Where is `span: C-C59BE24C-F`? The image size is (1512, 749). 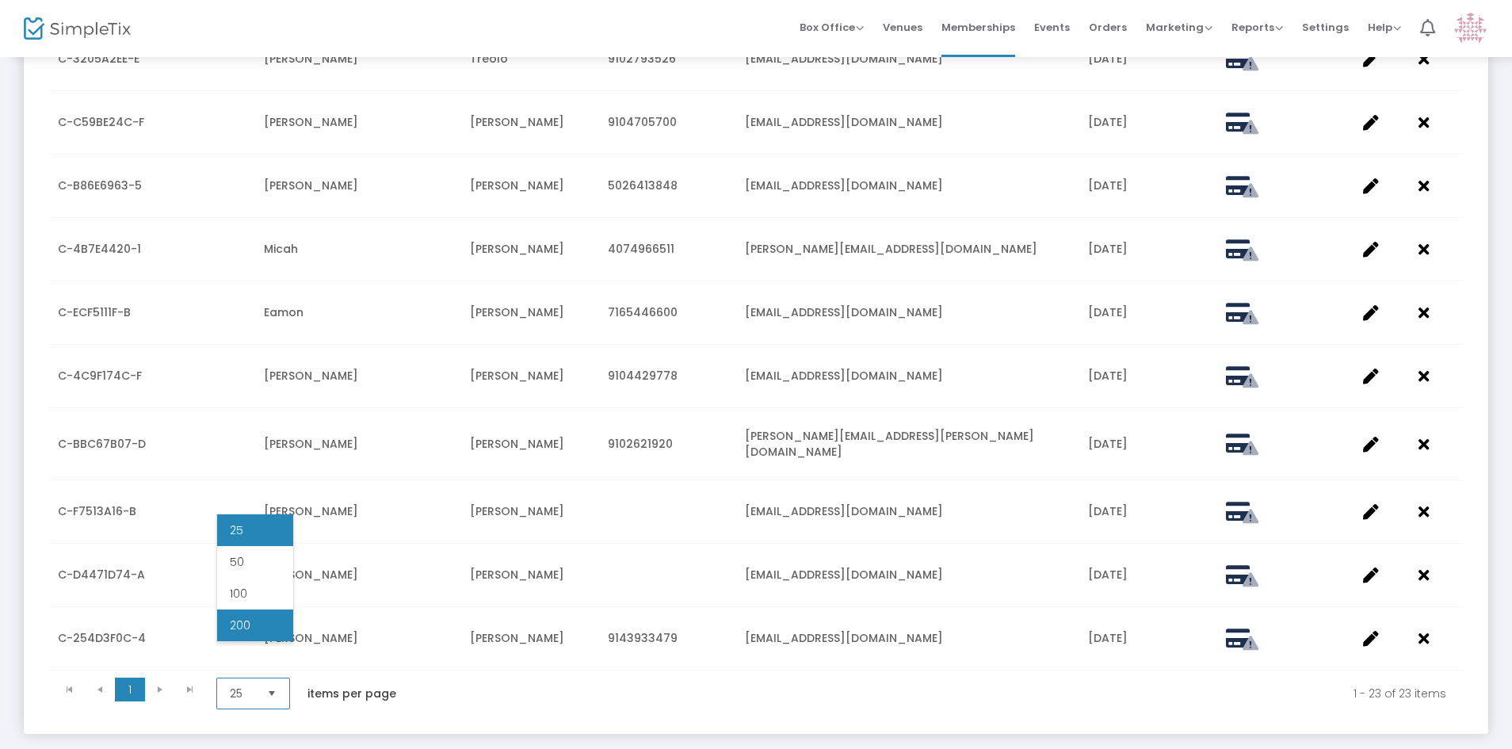 span: C-C59BE24C-F is located at coordinates (101, 122).